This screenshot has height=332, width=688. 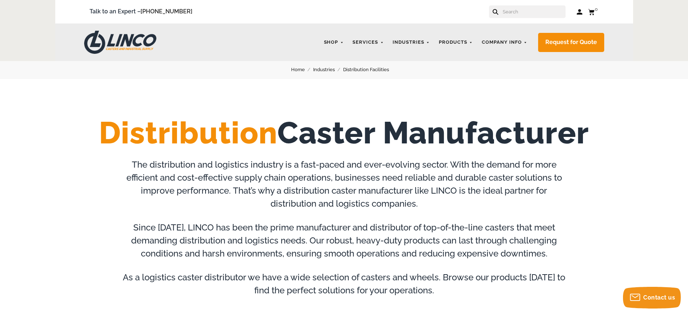 I want to click on button: Contact us, so click(x=652, y=298).